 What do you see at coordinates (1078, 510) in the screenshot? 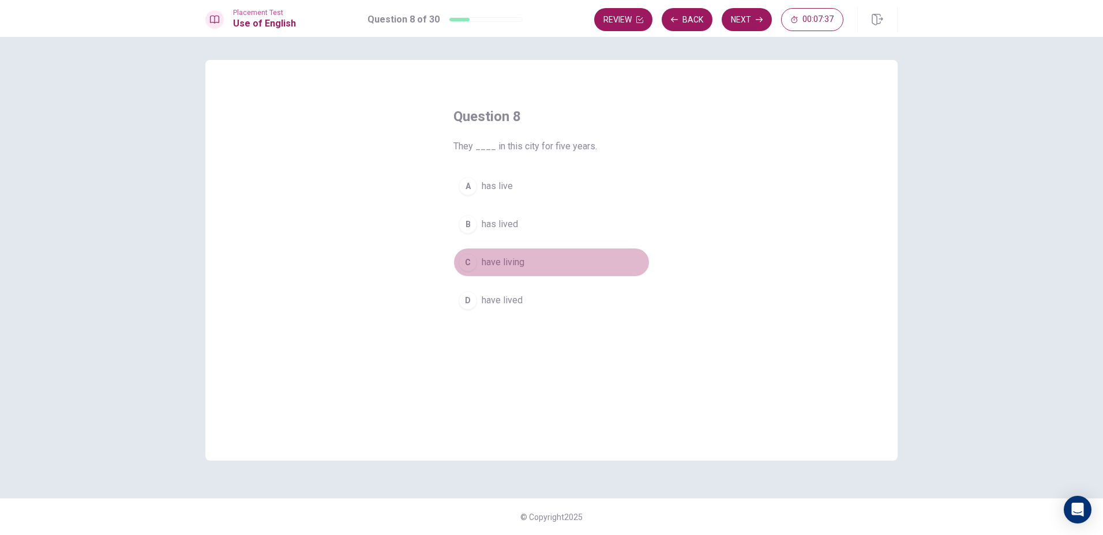
I see `div: Open Intercom Messenger` at bounding box center [1078, 510].